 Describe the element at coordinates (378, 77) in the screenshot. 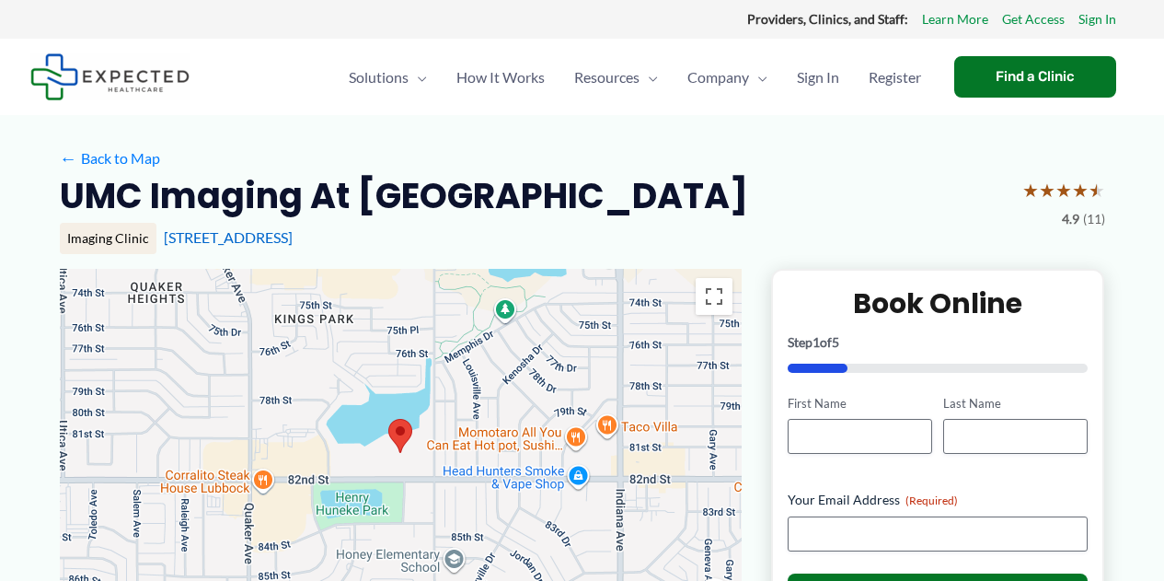

I see `span: Solutions` at that location.